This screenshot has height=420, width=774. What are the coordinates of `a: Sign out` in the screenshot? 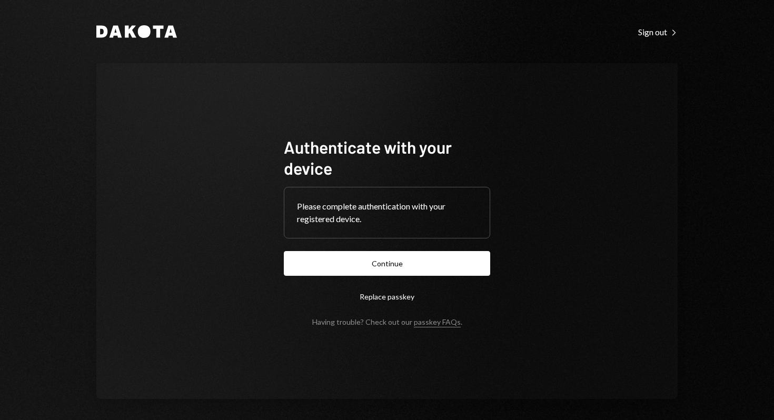 It's located at (657, 32).